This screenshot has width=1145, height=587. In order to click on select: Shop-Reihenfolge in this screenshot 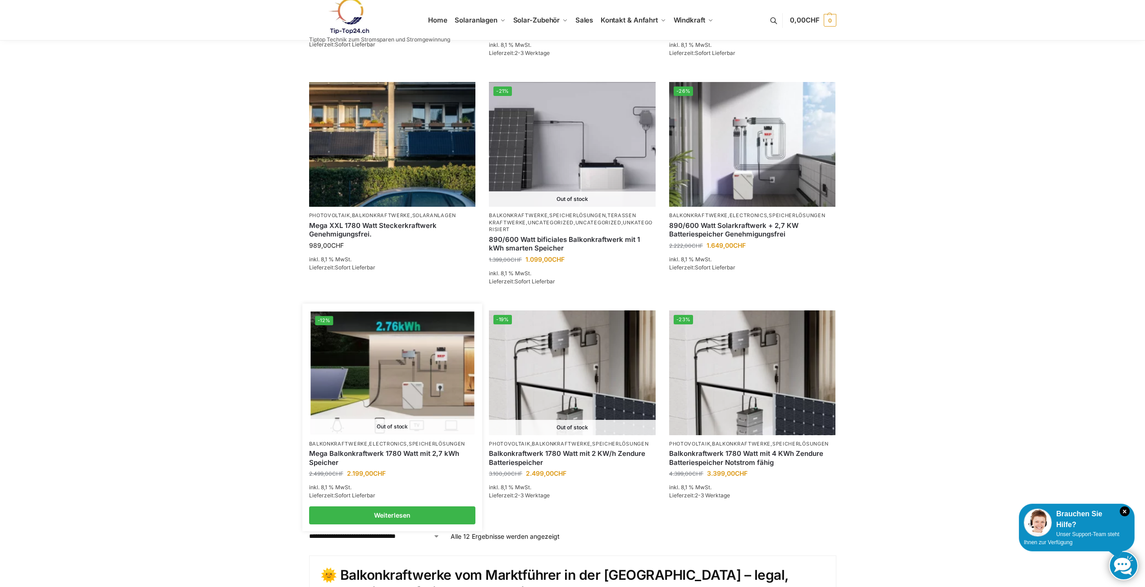, I will do `click(374, 536)`.